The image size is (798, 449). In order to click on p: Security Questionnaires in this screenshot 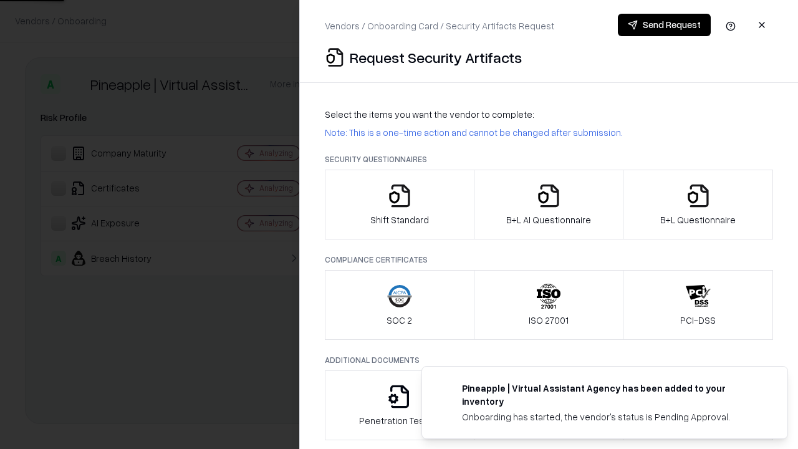, I will do `click(548, 159)`.